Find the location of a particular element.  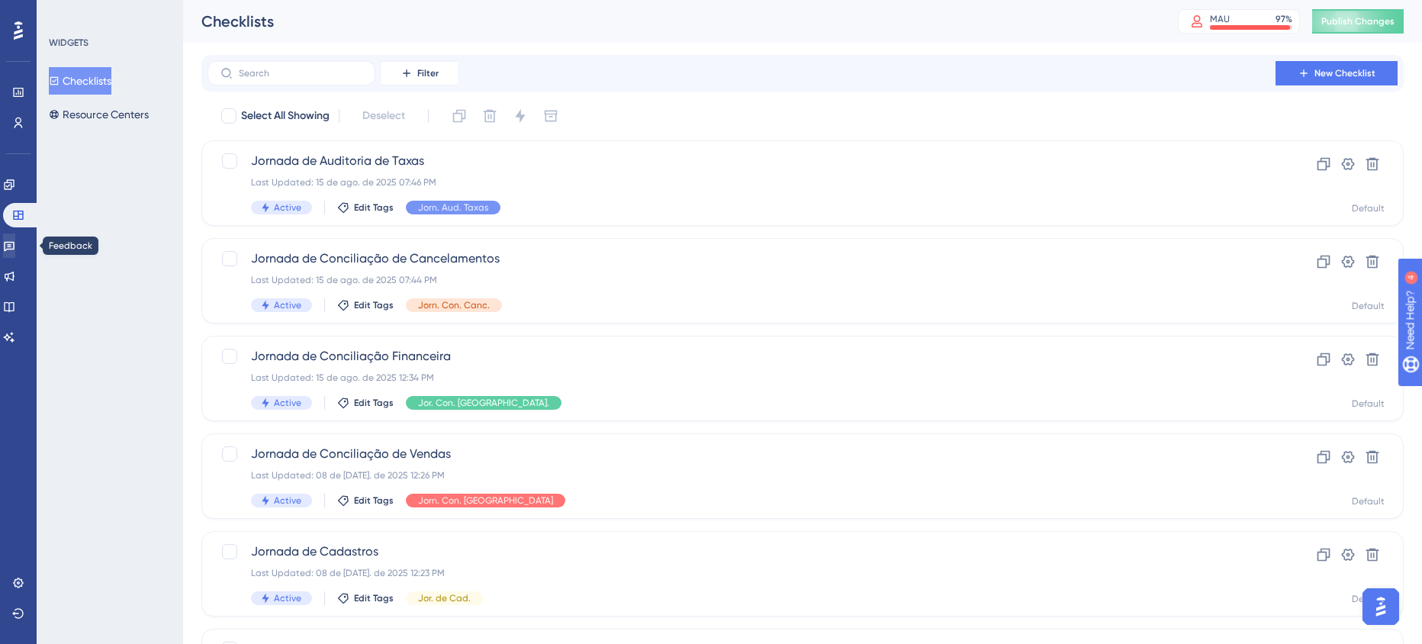

div: Last Updated: 15 de ago. de 2025 12:34 PM is located at coordinates (742, 378).